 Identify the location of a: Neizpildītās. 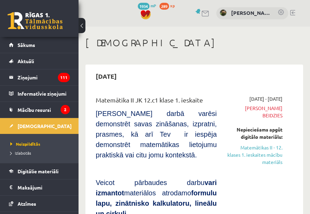
(41, 144).